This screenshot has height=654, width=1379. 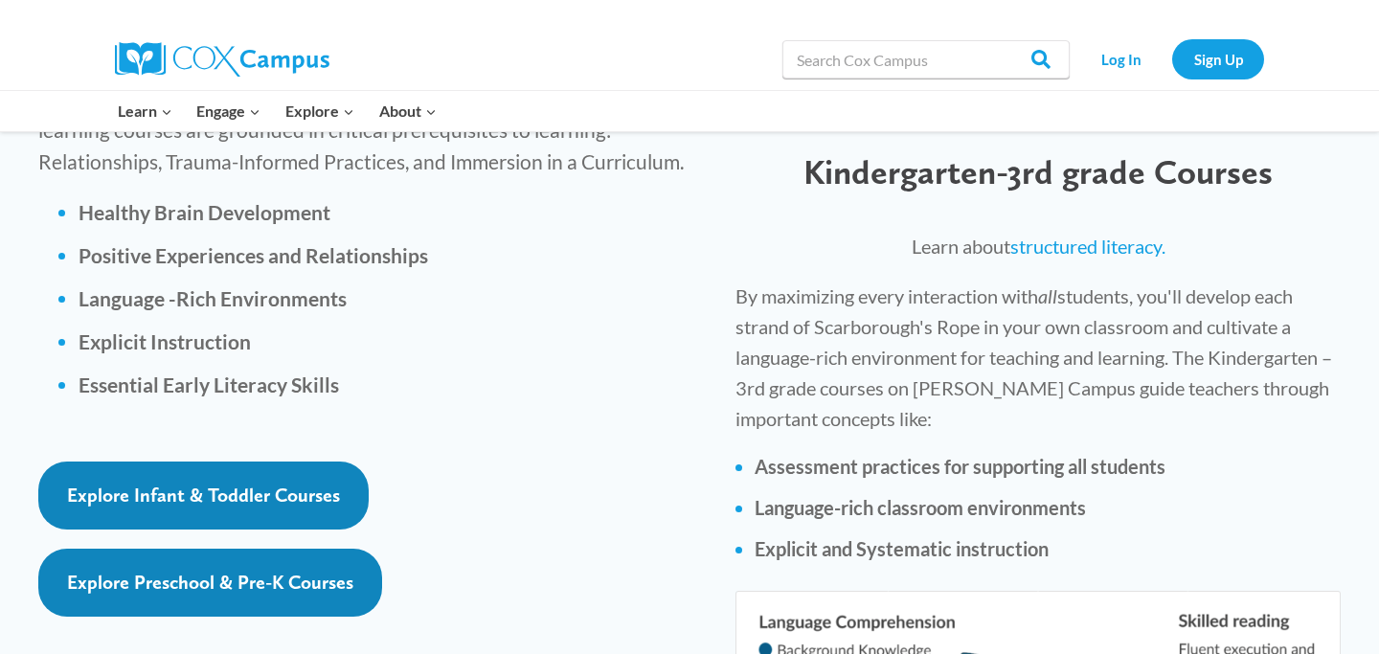 I want to click on a: Sign Up, so click(x=1218, y=58).